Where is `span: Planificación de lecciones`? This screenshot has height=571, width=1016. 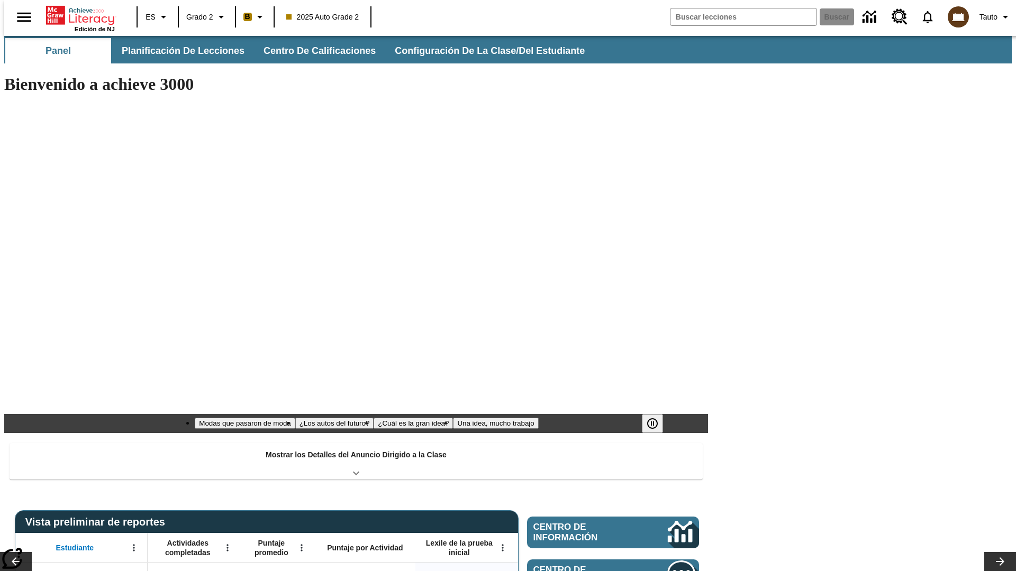
span: Planificación de lecciones is located at coordinates (183, 51).